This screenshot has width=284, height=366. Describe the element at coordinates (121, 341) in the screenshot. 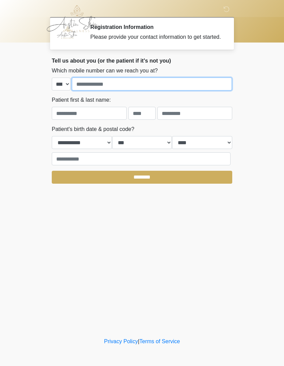

I see `a: Privacy Policy` at that location.